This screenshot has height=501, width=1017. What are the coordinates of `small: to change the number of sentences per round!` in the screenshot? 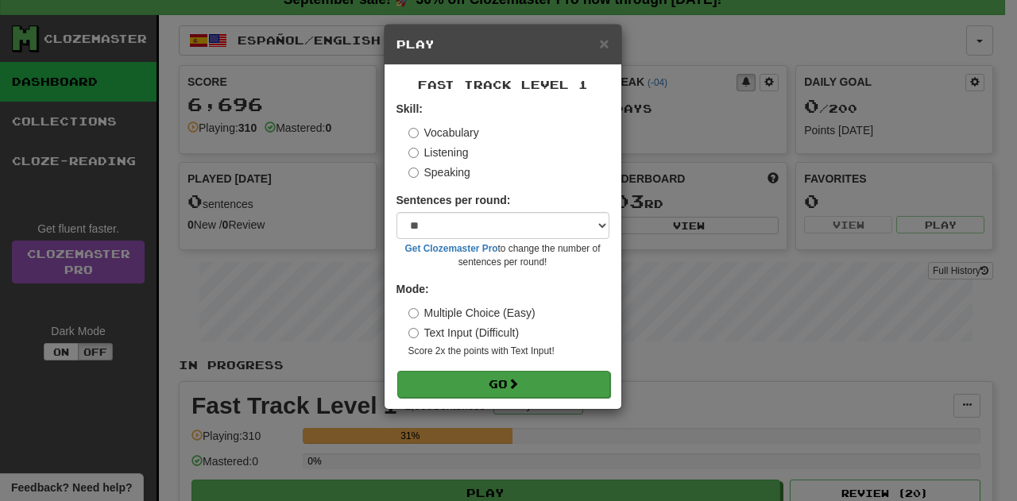 It's located at (503, 256).